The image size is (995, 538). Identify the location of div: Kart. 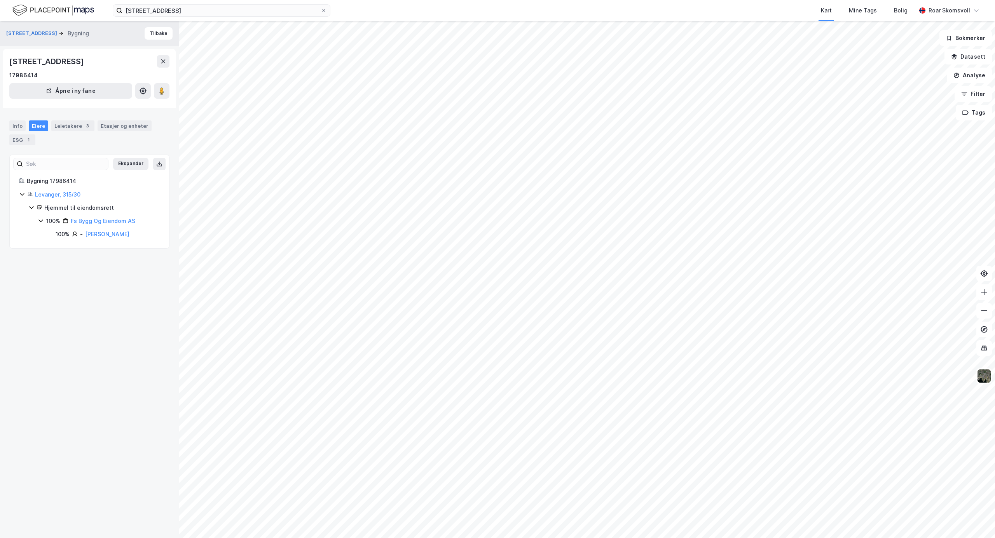
(826, 10).